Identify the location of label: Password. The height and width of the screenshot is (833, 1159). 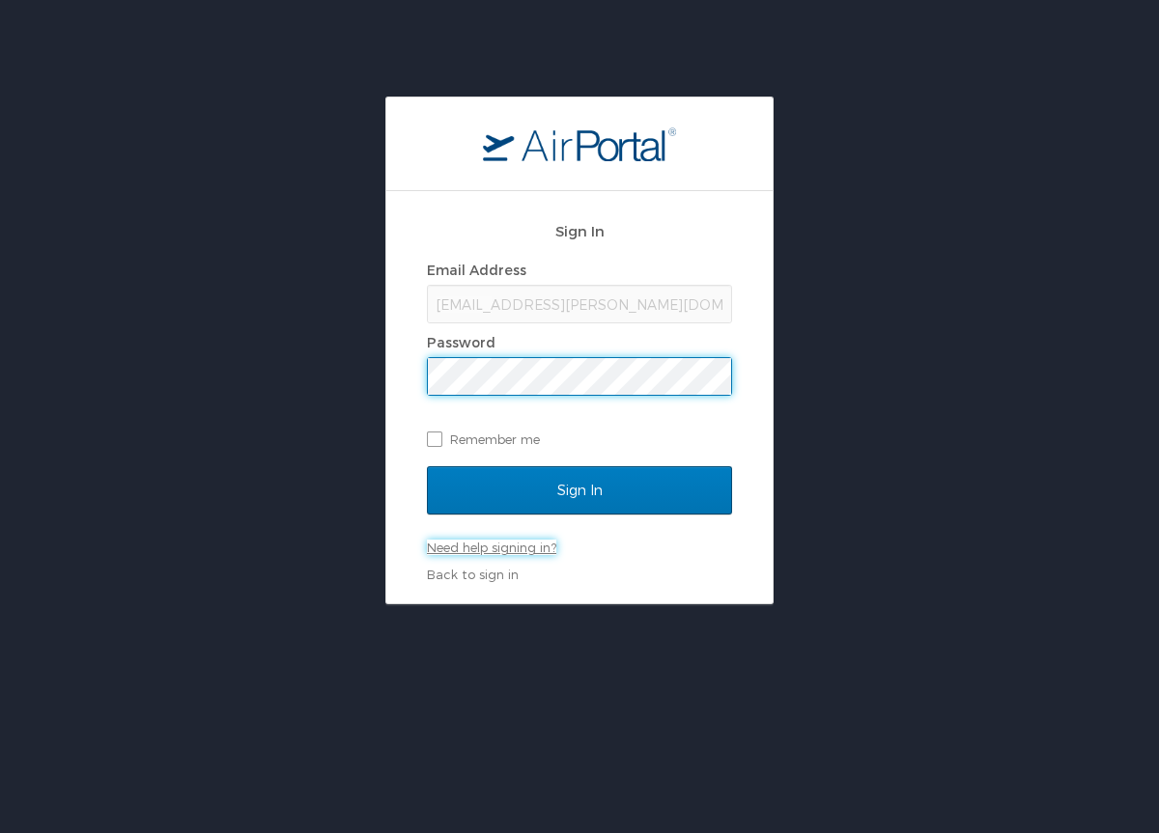
(461, 342).